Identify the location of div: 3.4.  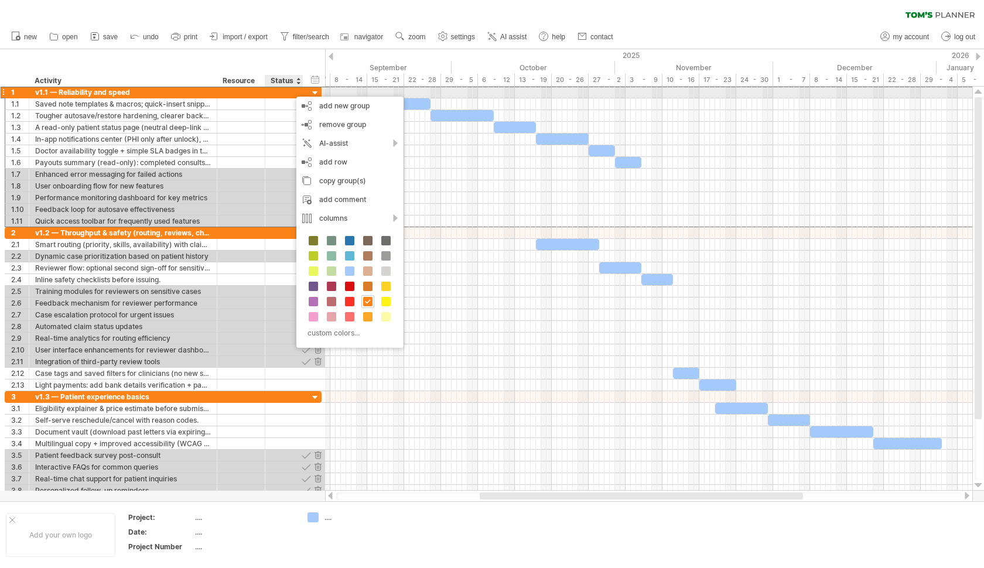
(20, 444).